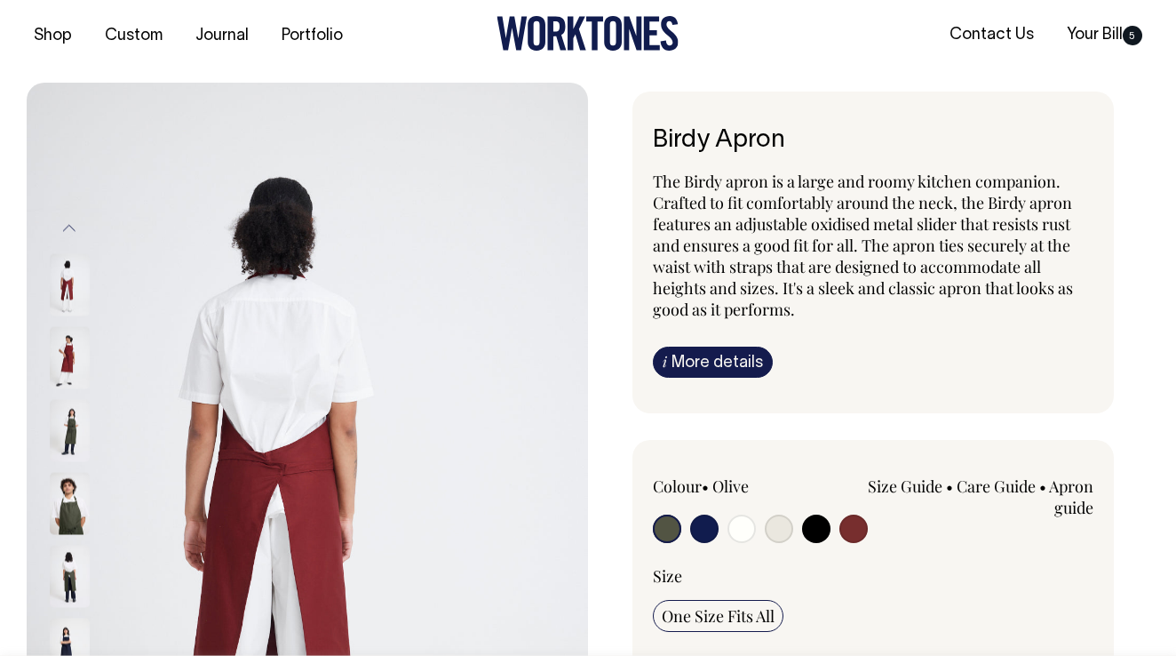 The width and height of the screenshot is (1176, 656). What do you see at coordinates (996, 486) in the screenshot?
I see `a: Care Guide` at bounding box center [996, 486].